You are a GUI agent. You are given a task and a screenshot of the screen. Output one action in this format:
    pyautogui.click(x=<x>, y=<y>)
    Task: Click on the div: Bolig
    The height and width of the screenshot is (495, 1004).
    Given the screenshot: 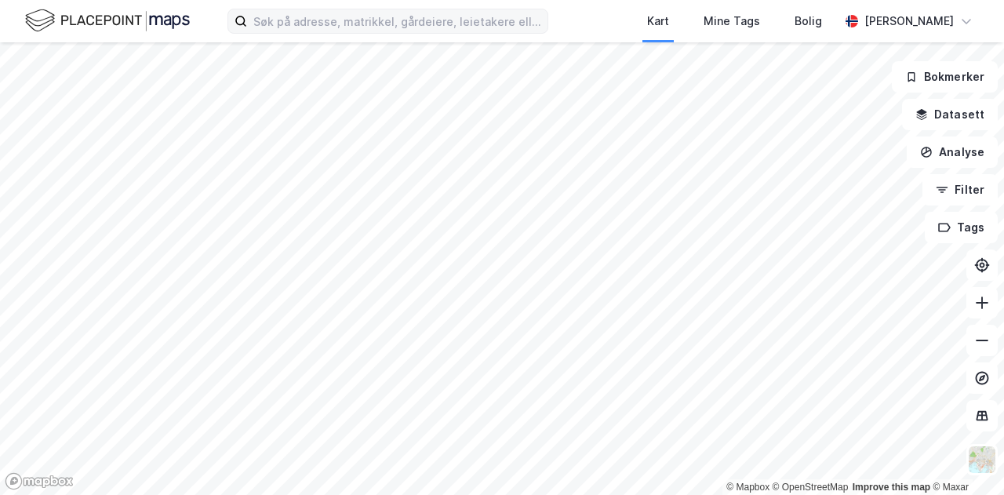 What is the action you would take?
    pyautogui.click(x=808, y=21)
    